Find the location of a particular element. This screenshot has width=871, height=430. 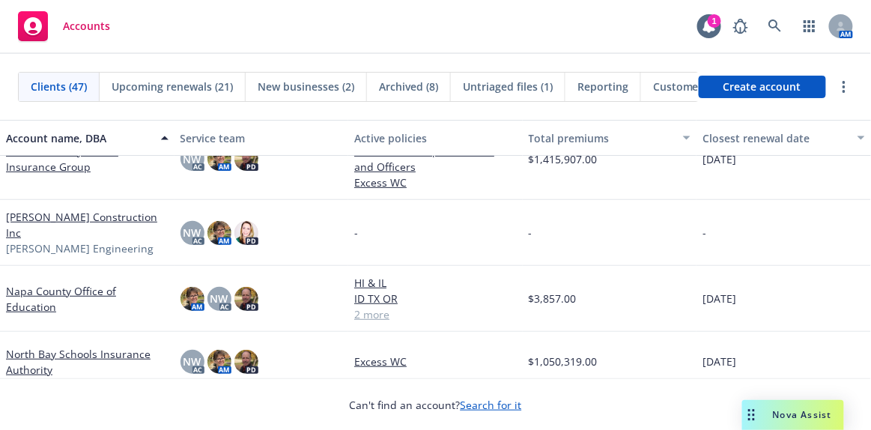

span: Nova Assist is located at coordinates (802, 414).